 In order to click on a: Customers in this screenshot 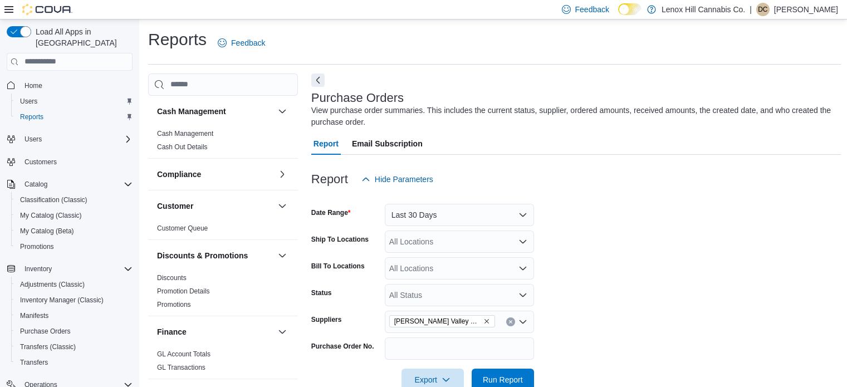, I will do `click(41, 162)`.